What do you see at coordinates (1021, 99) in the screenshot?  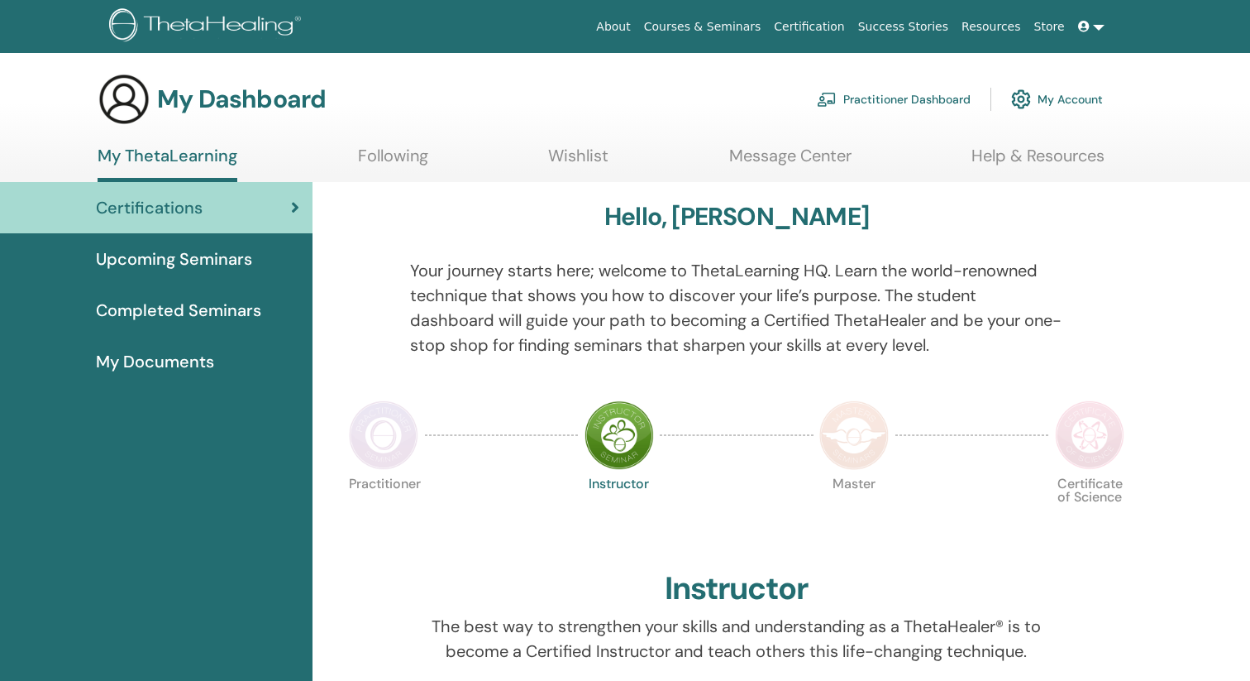 I see `img: cog.svg` at bounding box center [1021, 99].